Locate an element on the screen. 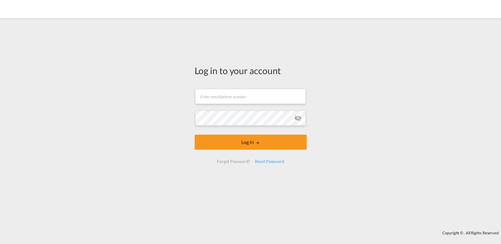 This screenshot has width=501, height=244. md-icon: icon-eye-off is located at coordinates (298, 118).